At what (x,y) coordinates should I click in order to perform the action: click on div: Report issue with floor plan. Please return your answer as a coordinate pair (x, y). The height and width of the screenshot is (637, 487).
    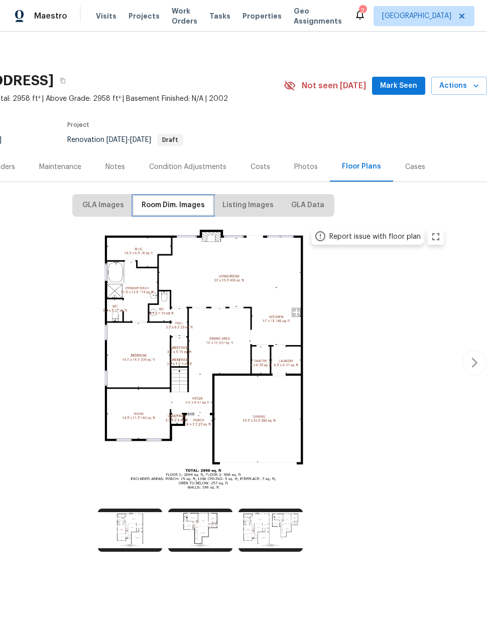
    Looking at the image, I should click on (375, 237).